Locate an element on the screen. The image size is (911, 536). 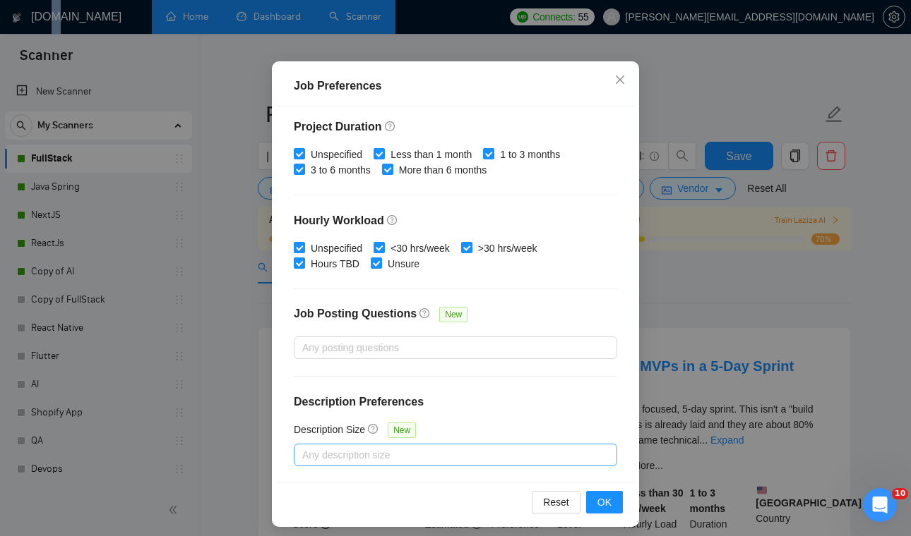
span: >30 hrs/week is located at coordinates (507, 248).